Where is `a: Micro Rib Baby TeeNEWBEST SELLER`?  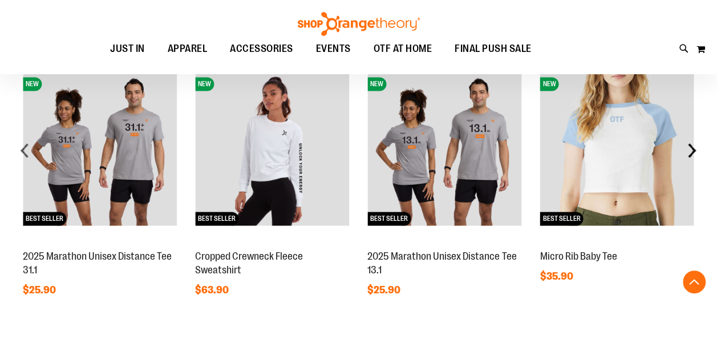 a: Micro Rib Baby TeeNEWBEST SELLER is located at coordinates (616, 242).